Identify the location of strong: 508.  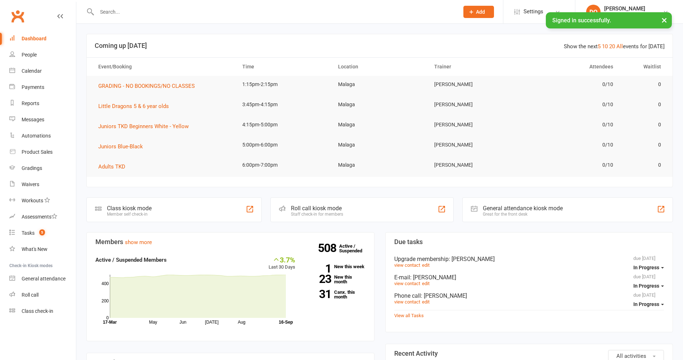
(328, 248).